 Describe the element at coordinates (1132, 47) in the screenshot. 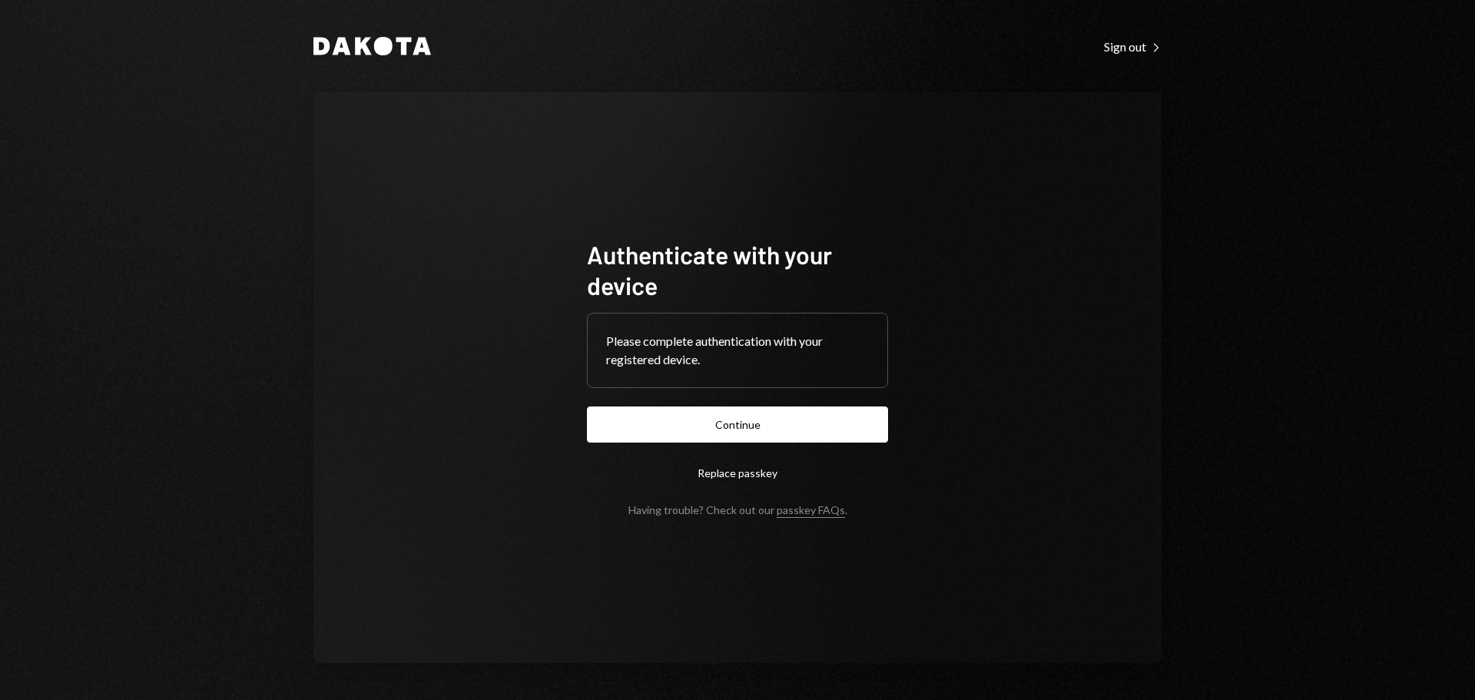

I see `div: Sign out` at that location.